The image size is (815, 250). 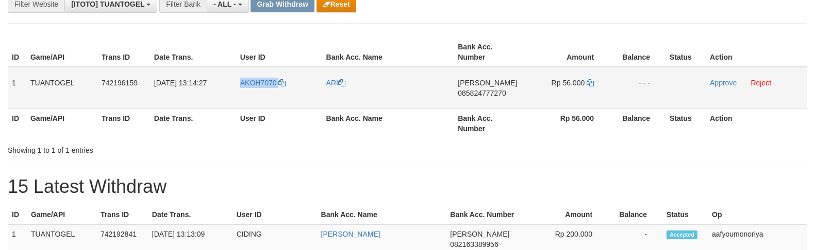 I want to click on span: Rp 56.000, so click(x=568, y=83).